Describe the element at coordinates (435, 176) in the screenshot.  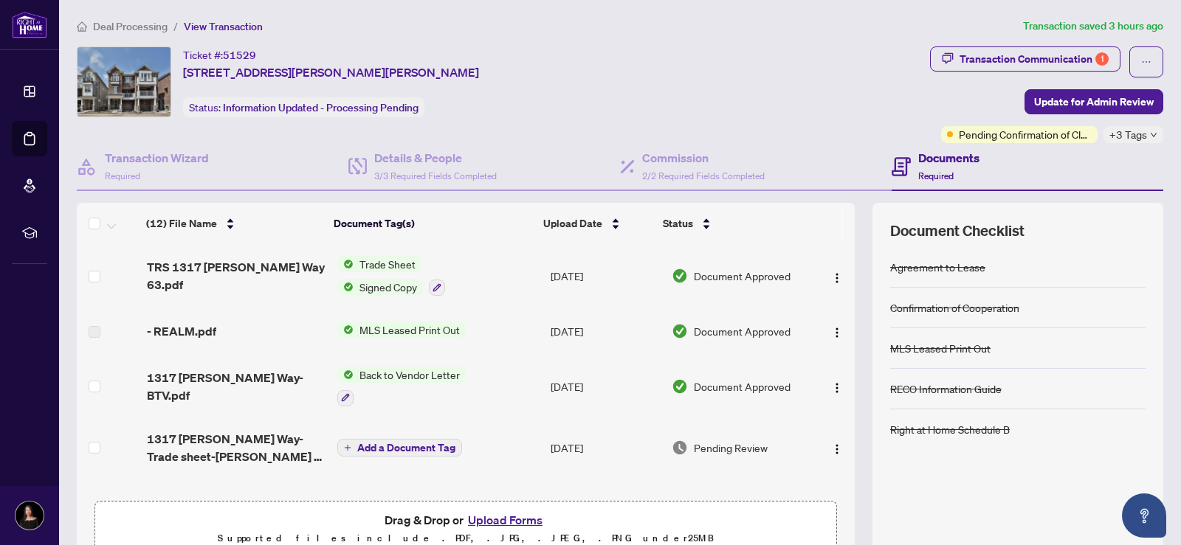
I see `span: 3/3 Required Fields Completed` at that location.